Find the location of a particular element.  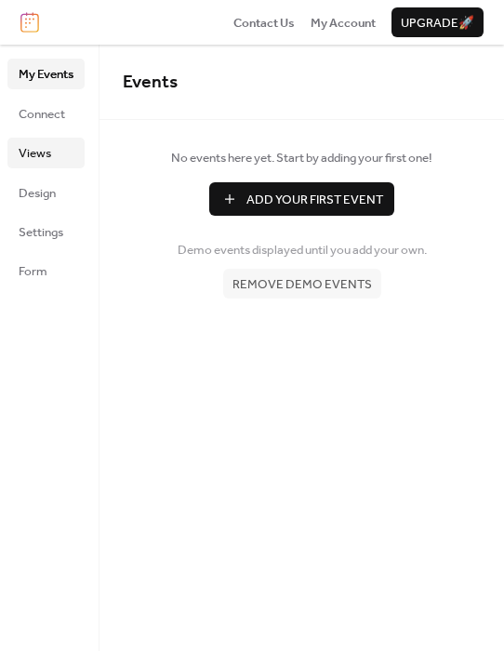

span: Settings is located at coordinates (41, 233).